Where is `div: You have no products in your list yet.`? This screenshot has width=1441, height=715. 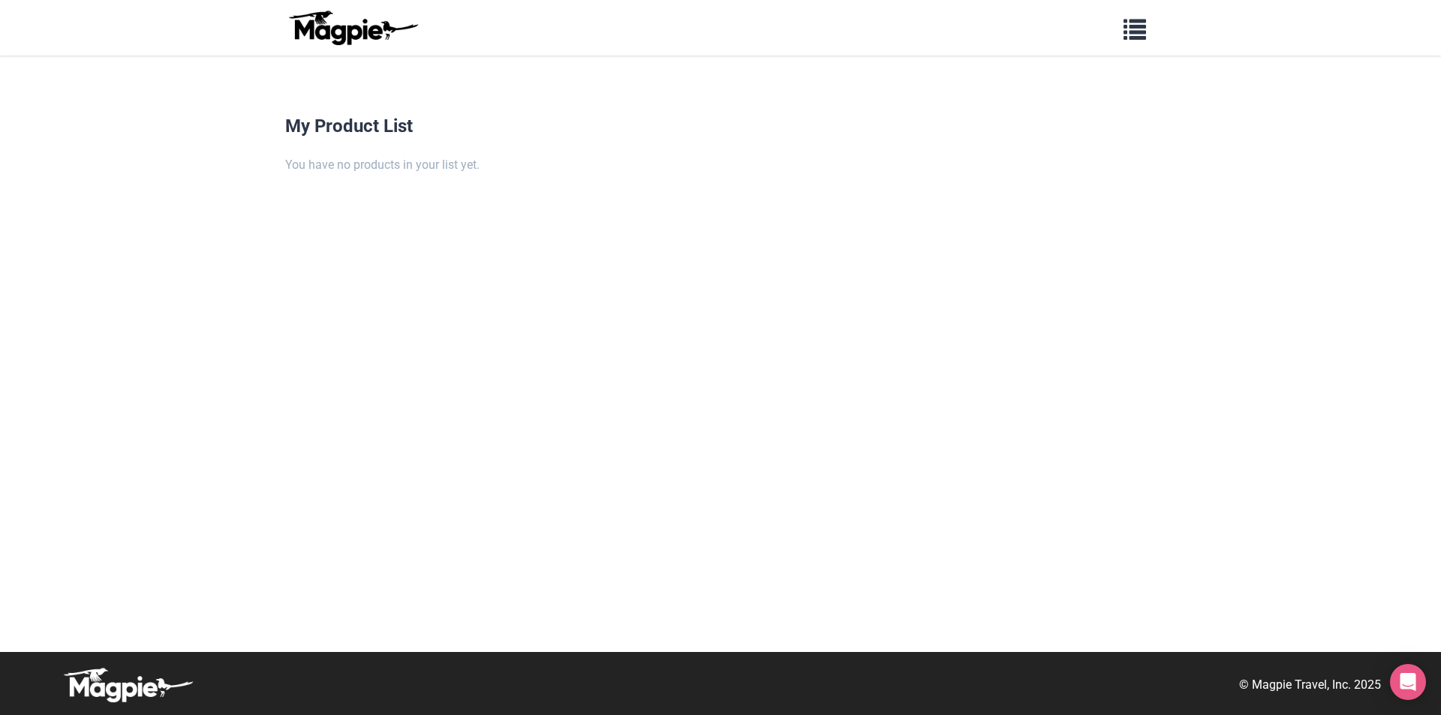 div: You have no products in your list yet. is located at coordinates (720, 165).